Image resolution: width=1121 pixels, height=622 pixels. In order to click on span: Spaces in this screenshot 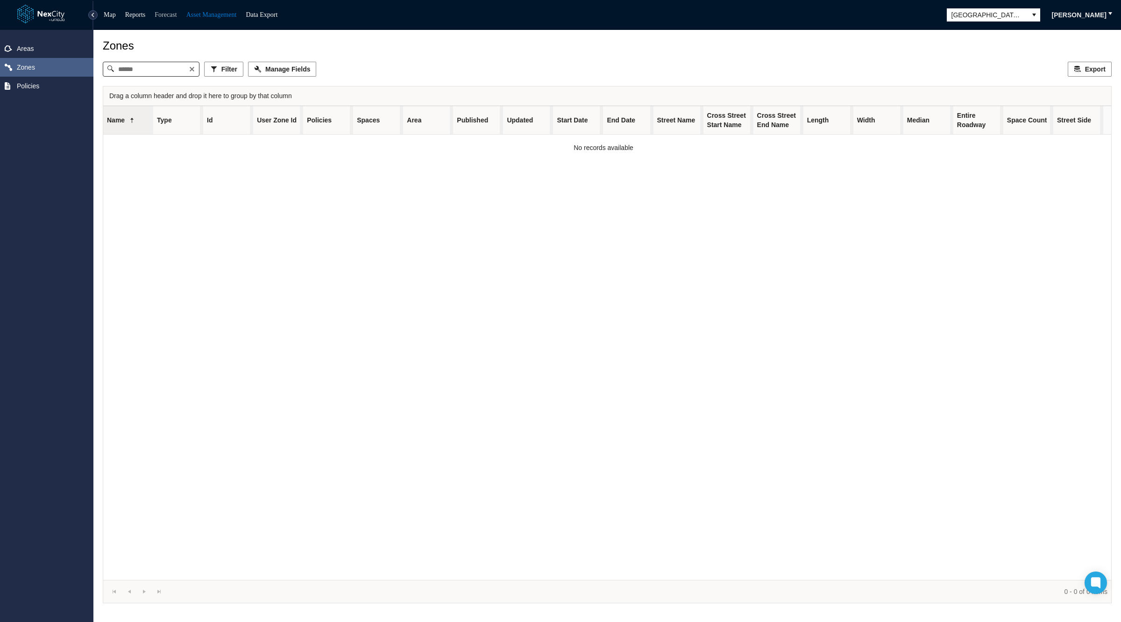, I will do `click(368, 120)`.